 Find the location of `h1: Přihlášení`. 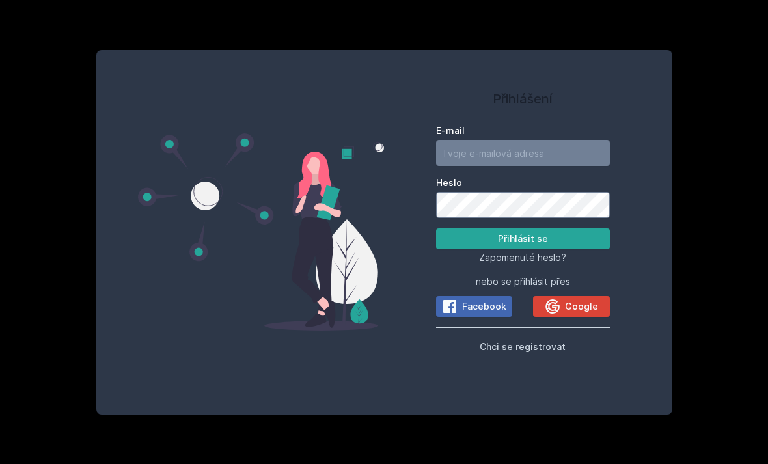

h1: Přihlášení is located at coordinates (522, 99).